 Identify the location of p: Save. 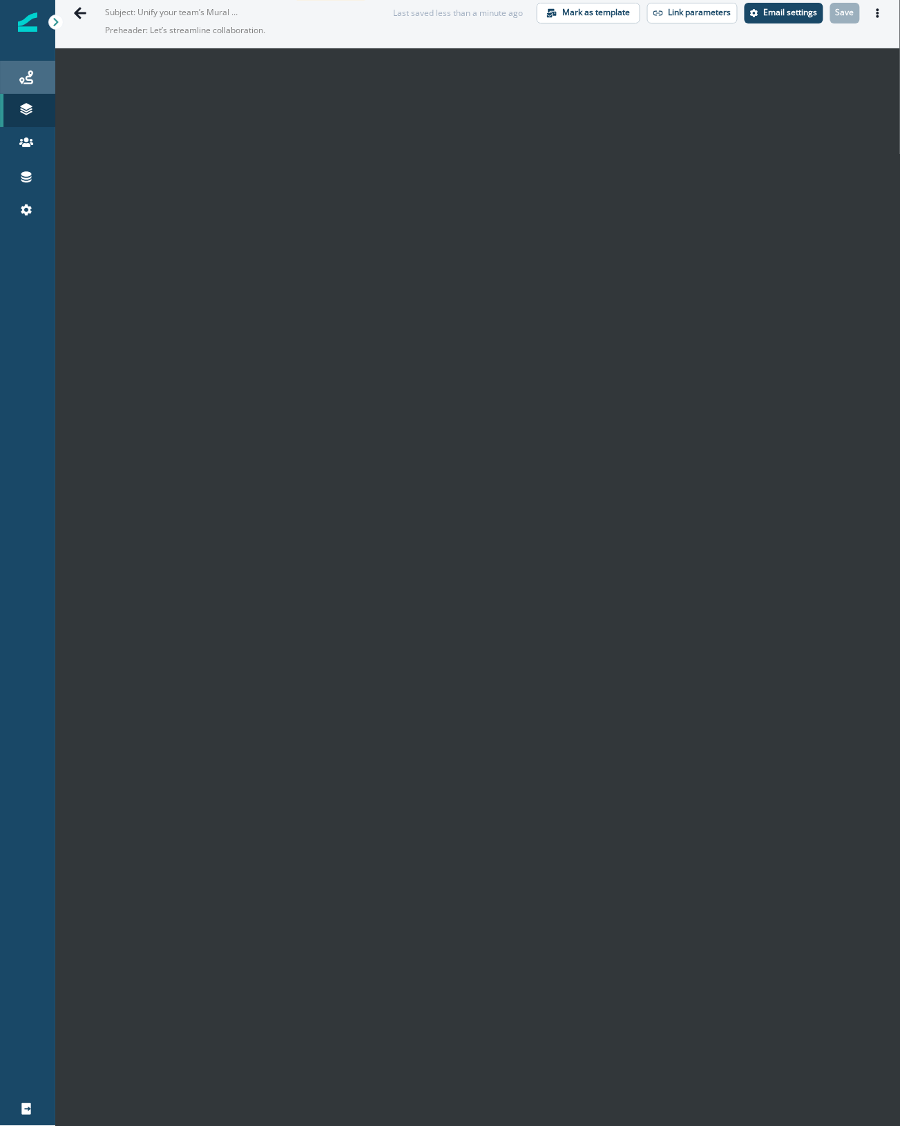
(845, 12).